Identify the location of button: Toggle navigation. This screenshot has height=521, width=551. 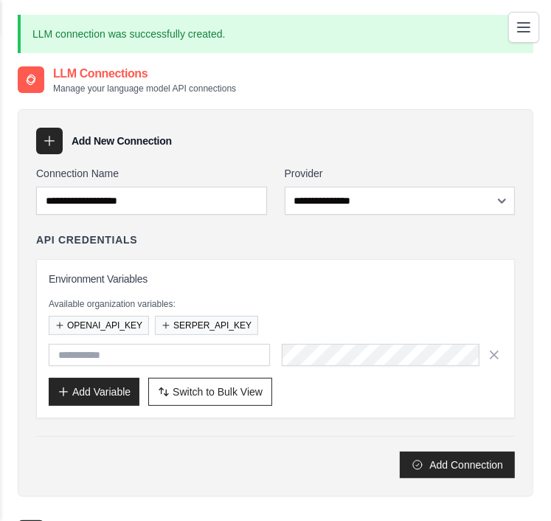
(524, 27).